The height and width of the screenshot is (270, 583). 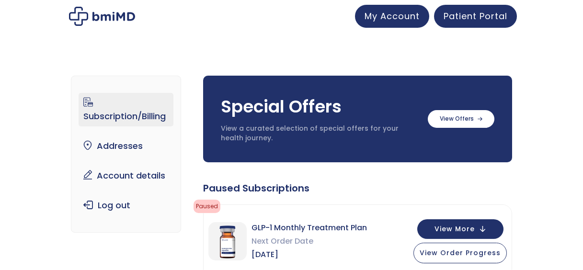 What do you see at coordinates (320, 133) in the screenshot?
I see `p: View a curated selection of special offers for your health journey.` at bounding box center [320, 133].